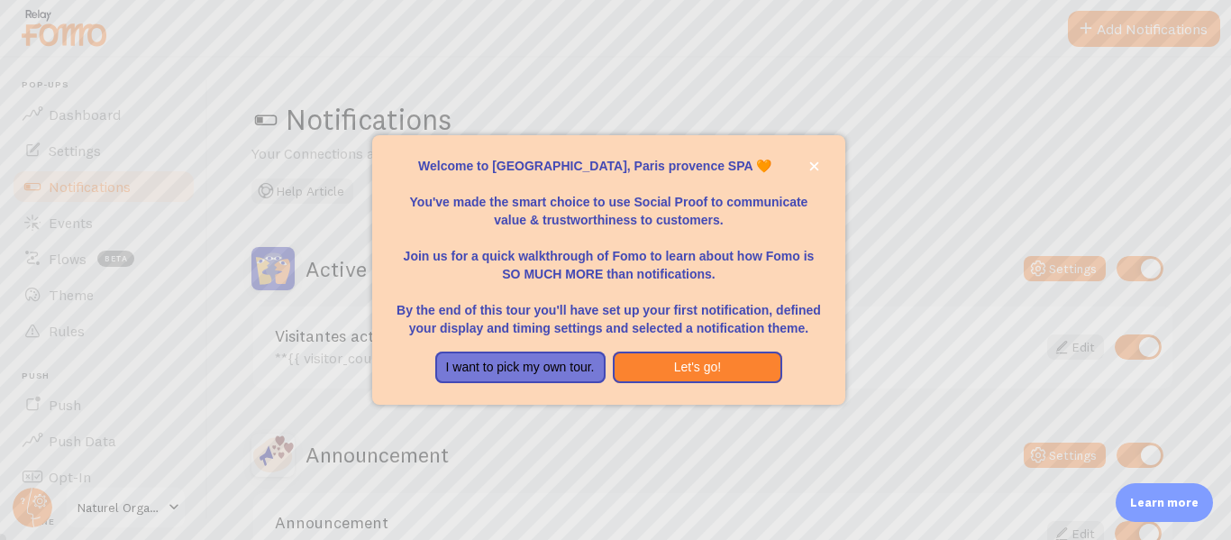 The height and width of the screenshot is (540, 1231). Describe the element at coordinates (608, 256) in the screenshot. I see `p: Join us for a quick walkthrough of Fomo to learn about how Fomo is SO MUCH MORE than notifications.` at that location.